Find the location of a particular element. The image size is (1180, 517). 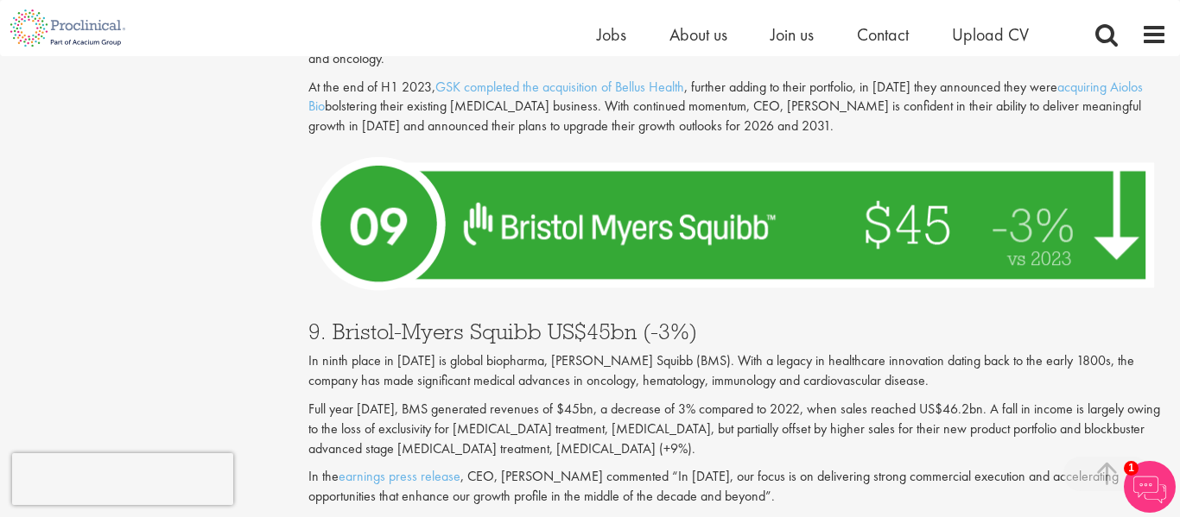

span: 1 is located at coordinates (1130, 468).